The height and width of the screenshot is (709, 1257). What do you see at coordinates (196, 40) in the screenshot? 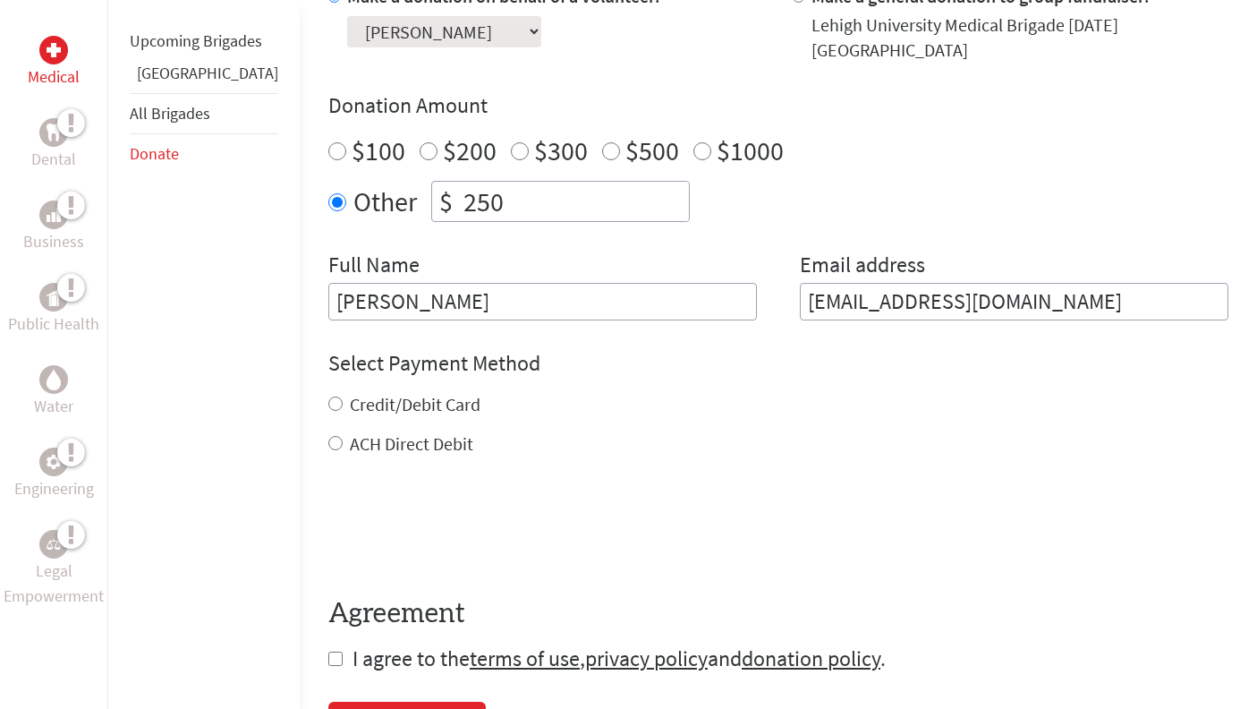
I see `a: Upcoming Brigades` at bounding box center [196, 40].